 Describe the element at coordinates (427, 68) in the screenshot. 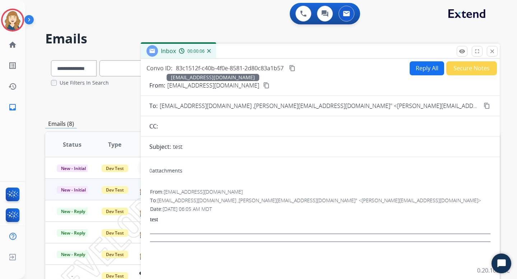

I see `button: Reply All` at that location.